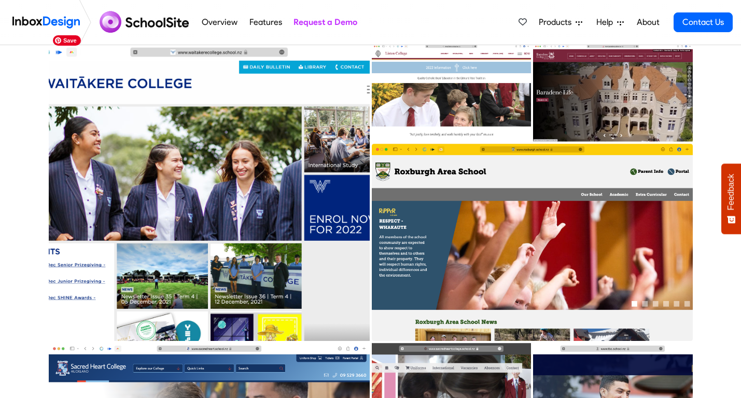 This screenshot has width=741, height=398. What do you see at coordinates (731, 192) in the screenshot?
I see `span: Feedback` at bounding box center [731, 192].